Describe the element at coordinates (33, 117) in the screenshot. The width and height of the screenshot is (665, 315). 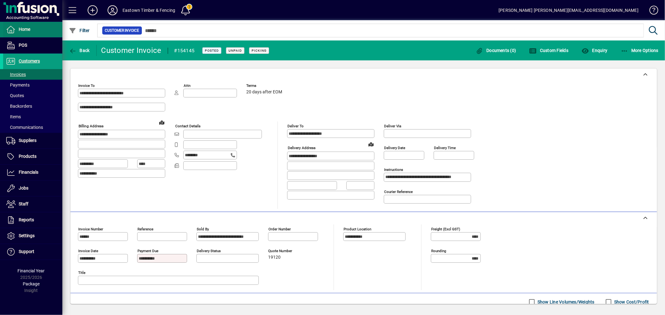
I see `a: Items` at that location.